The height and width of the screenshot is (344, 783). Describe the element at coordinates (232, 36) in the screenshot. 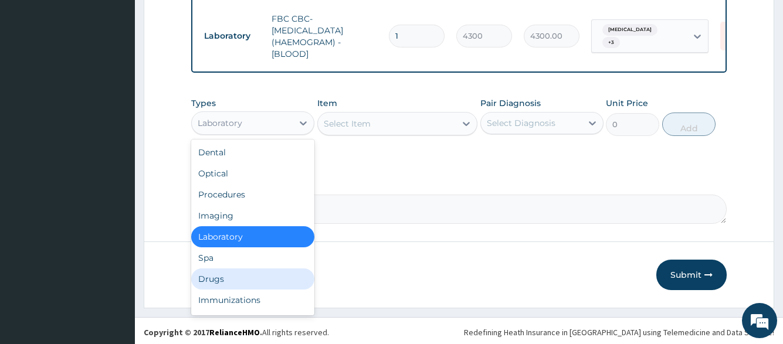

I see `td: Laboratory` at that location.